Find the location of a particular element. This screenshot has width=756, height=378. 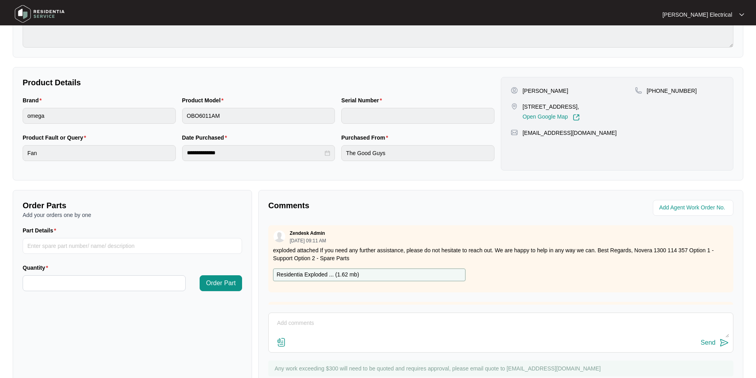

button: Order Part is located at coordinates (221, 283).